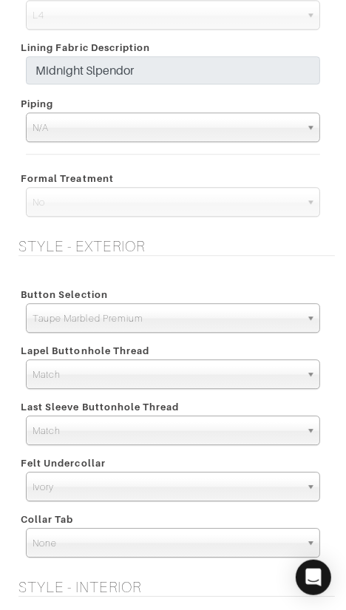  Describe the element at coordinates (37, 104) in the screenshot. I see `span: Piping` at that location.